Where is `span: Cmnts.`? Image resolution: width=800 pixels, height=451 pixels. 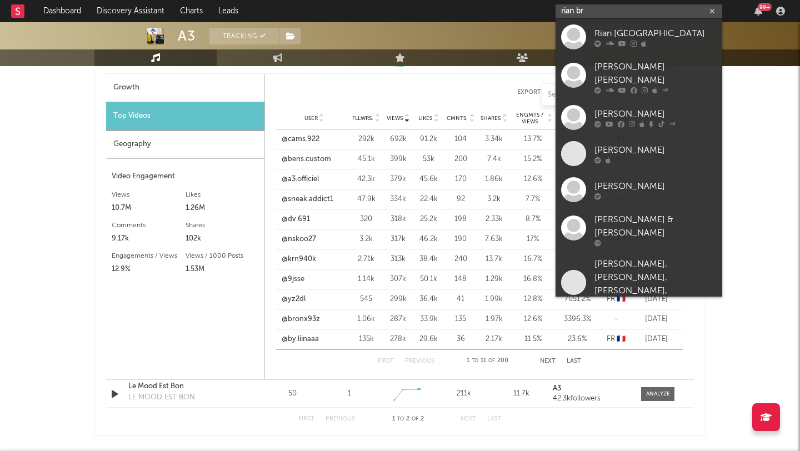
span: Cmnts. is located at coordinates (457, 118).